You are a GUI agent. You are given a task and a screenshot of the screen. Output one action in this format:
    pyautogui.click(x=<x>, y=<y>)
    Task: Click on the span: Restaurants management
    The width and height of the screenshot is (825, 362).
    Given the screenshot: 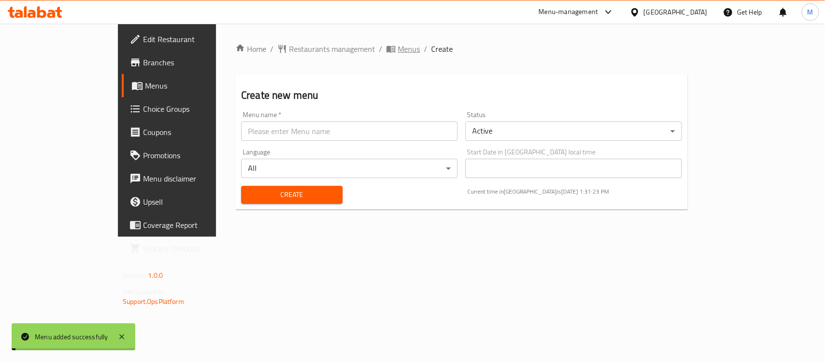 What is the action you would take?
    pyautogui.click(x=332, y=49)
    